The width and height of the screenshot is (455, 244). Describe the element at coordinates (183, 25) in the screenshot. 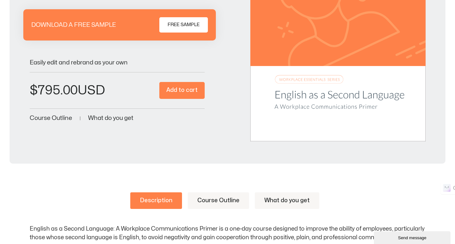

I see `a: FREE SAMPLE` at that location.